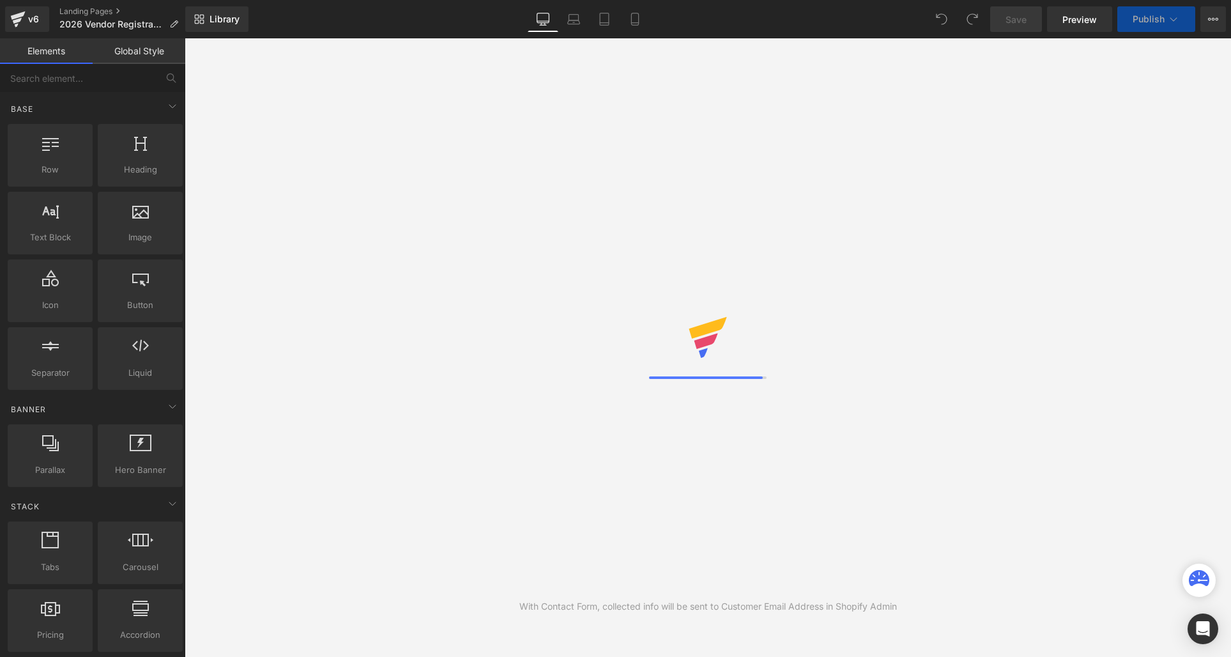 Image resolution: width=1231 pixels, height=657 pixels. Describe the element at coordinates (1079, 19) in the screenshot. I see `span: Preview` at that location.